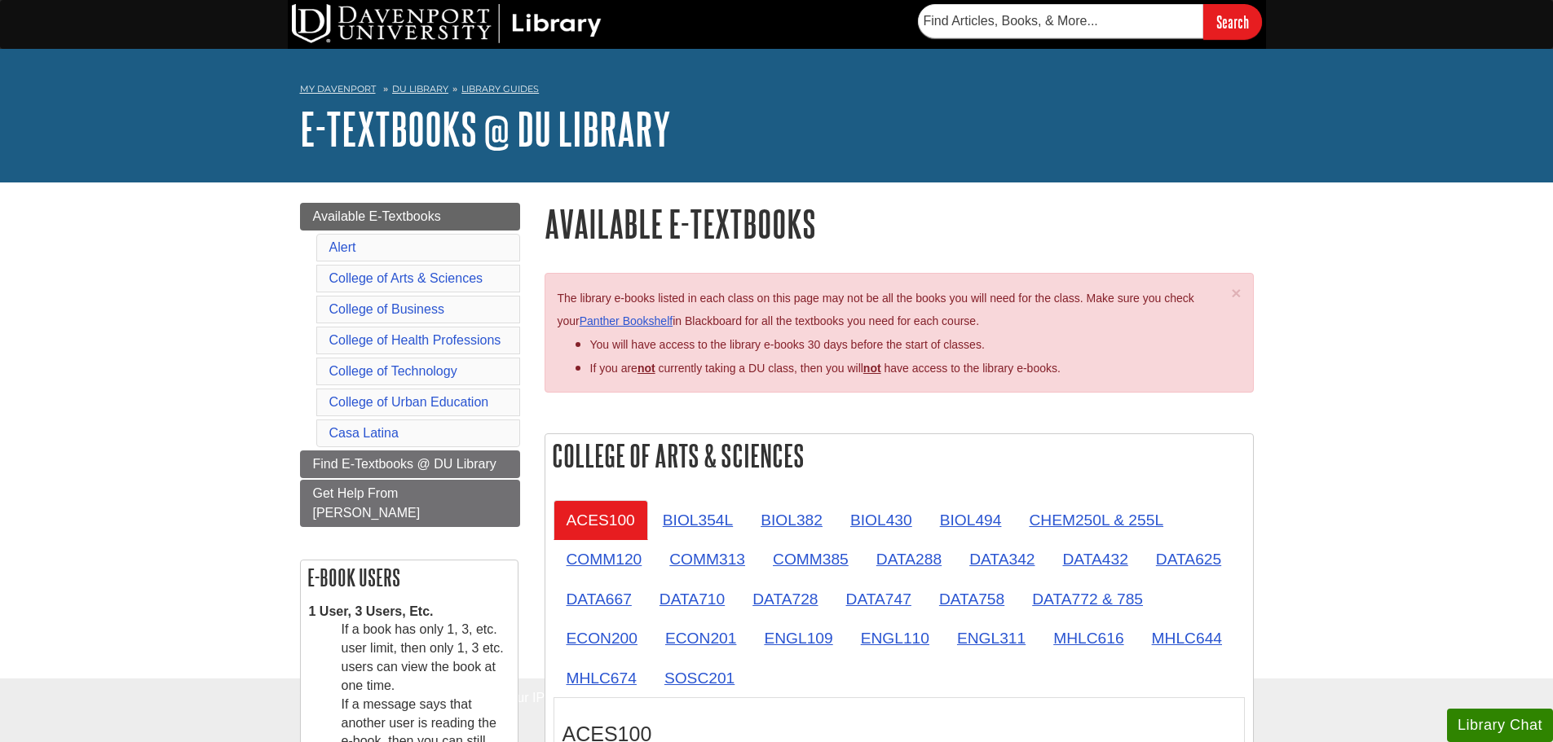 The height and width of the screenshot is (742, 1553). I want to click on form: Searches DU Library's articles, books, and more, so click(1090, 21).